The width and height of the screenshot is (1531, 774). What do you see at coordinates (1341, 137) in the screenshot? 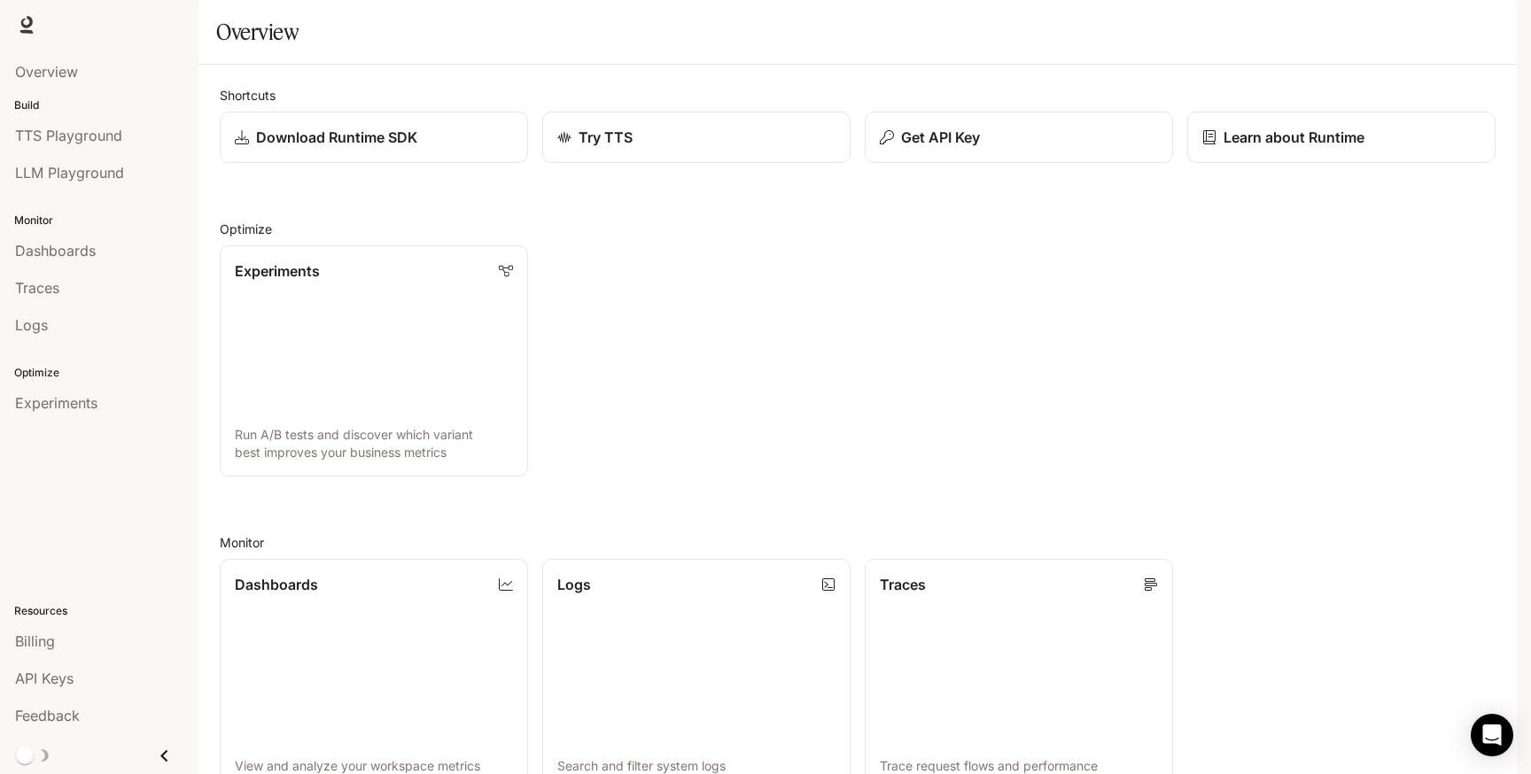
I see `a: Learn about Runtime` at bounding box center [1341, 137].